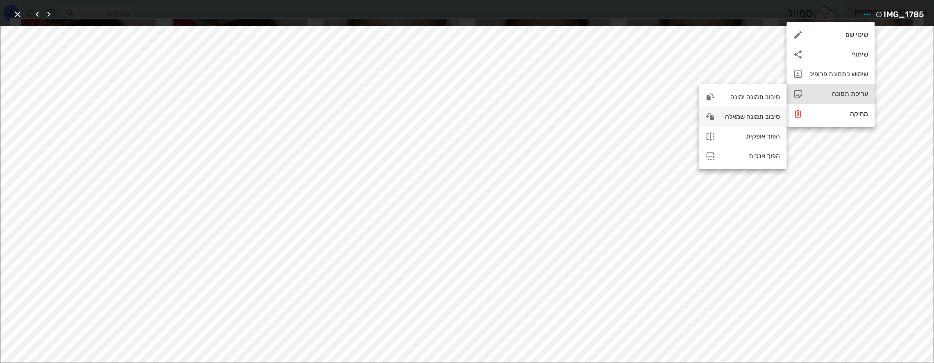  Describe the element at coordinates (751, 156) in the screenshot. I see `div: הפוך אנכית` at that location.